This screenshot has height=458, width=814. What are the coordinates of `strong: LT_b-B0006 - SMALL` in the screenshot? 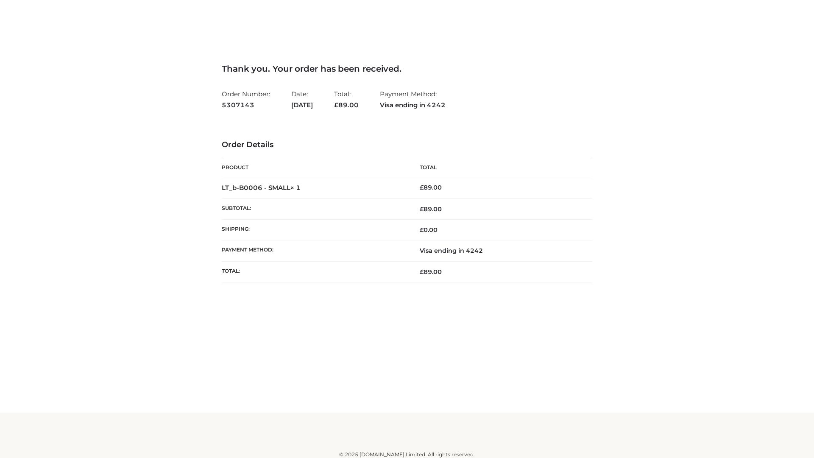 It's located at (261, 187).